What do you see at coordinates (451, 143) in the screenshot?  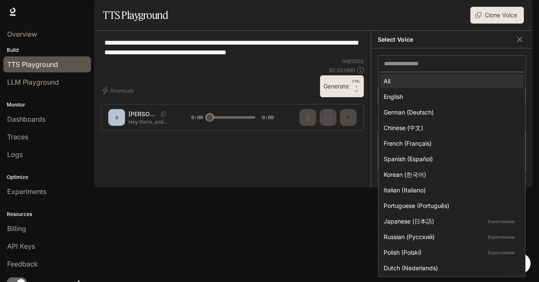 I see `div: French (Français)` at bounding box center [451, 143].